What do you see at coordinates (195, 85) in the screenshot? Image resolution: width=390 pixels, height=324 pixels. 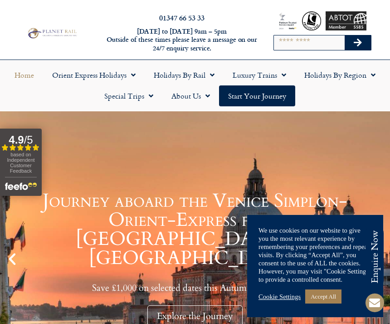 I see `nav: Menu` at bounding box center [195, 85].